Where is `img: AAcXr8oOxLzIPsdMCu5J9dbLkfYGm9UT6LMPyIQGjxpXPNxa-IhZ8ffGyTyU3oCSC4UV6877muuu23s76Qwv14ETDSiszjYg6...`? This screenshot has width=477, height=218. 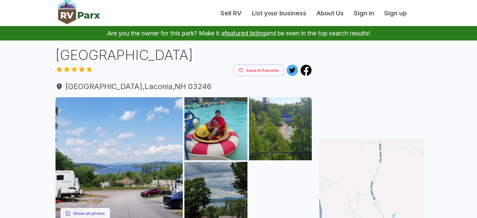 img: AAcXr8oOxLzIPsdMCu5J9dbLkfYGm9UT6LMPyIQGjxpXPNxa-IhZ8ffGyTyU3oCSC4UV6877muuu23s76Qwv14ETDSiszjYg6... is located at coordinates (216, 129).